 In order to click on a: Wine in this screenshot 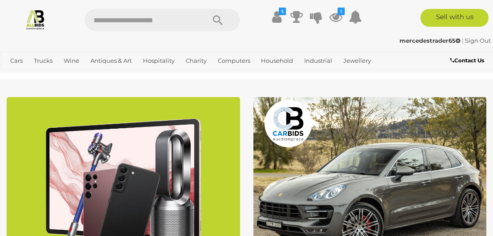, I will do `click(71, 61)`.